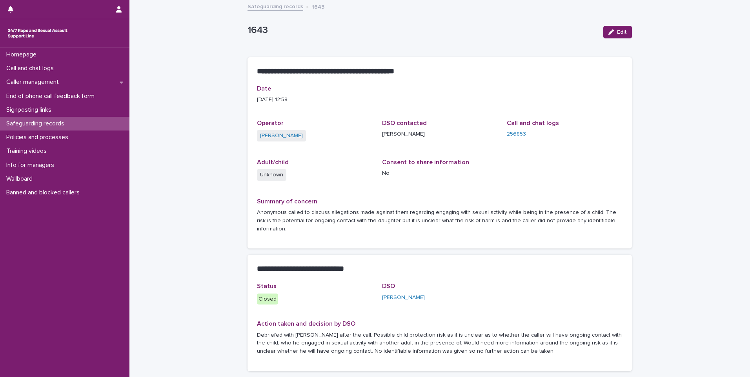 The height and width of the screenshot is (377, 750). What do you see at coordinates (23, 55) in the screenshot?
I see `p: Homepage` at bounding box center [23, 55].